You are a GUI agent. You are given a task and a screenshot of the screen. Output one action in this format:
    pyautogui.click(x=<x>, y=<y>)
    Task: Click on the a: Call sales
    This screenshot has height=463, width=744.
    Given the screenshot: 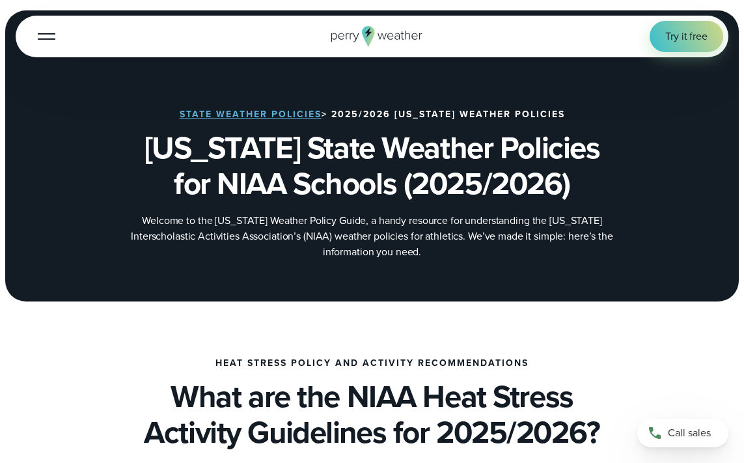 What is the action you would take?
    pyautogui.click(x=683, y=433)
    